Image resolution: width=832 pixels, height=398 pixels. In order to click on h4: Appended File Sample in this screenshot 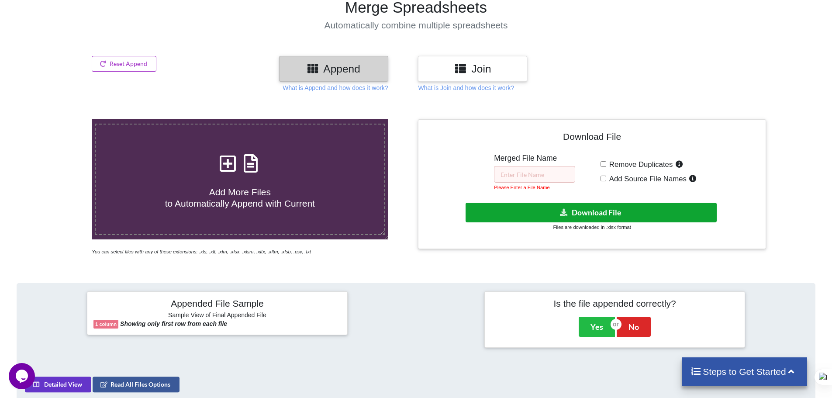, I will do `click(217, 304)`.